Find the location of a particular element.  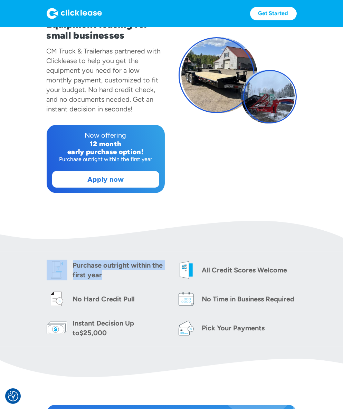

img: welcome icon is located at coordinates (186, 270).